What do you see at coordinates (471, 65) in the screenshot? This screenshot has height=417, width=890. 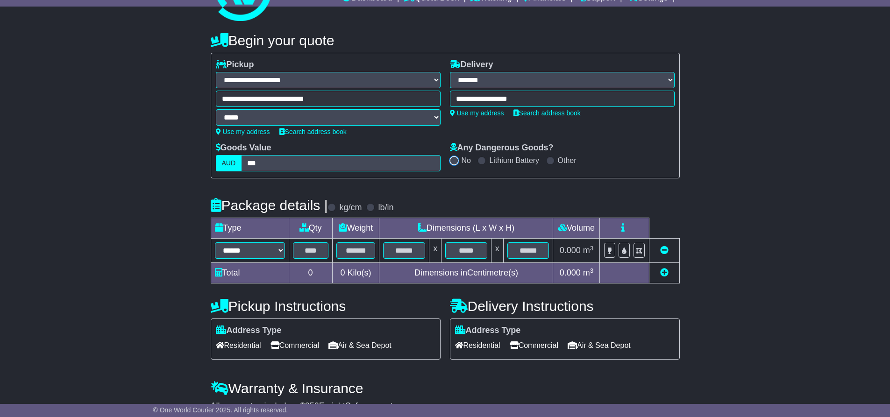 I see `label: Delivery` at bounding box center [471, 65].